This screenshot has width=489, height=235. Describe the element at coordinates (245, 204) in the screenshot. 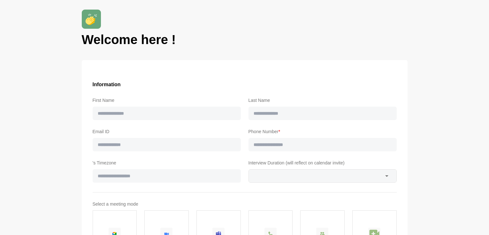

I see `label: Select a meeting mode` at that location.